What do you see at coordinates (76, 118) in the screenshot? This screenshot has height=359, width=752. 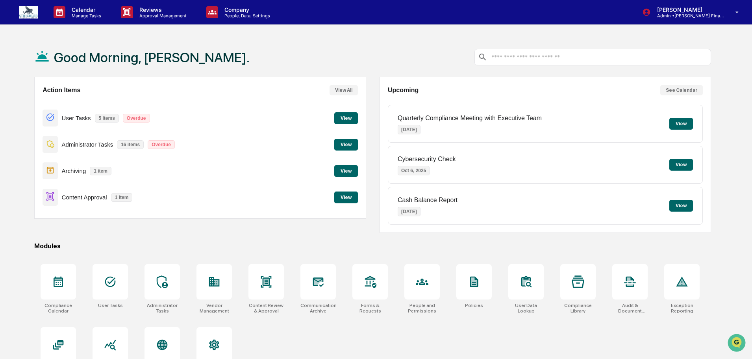 I see `p: User Tasks` at bounding box center [76, 118].